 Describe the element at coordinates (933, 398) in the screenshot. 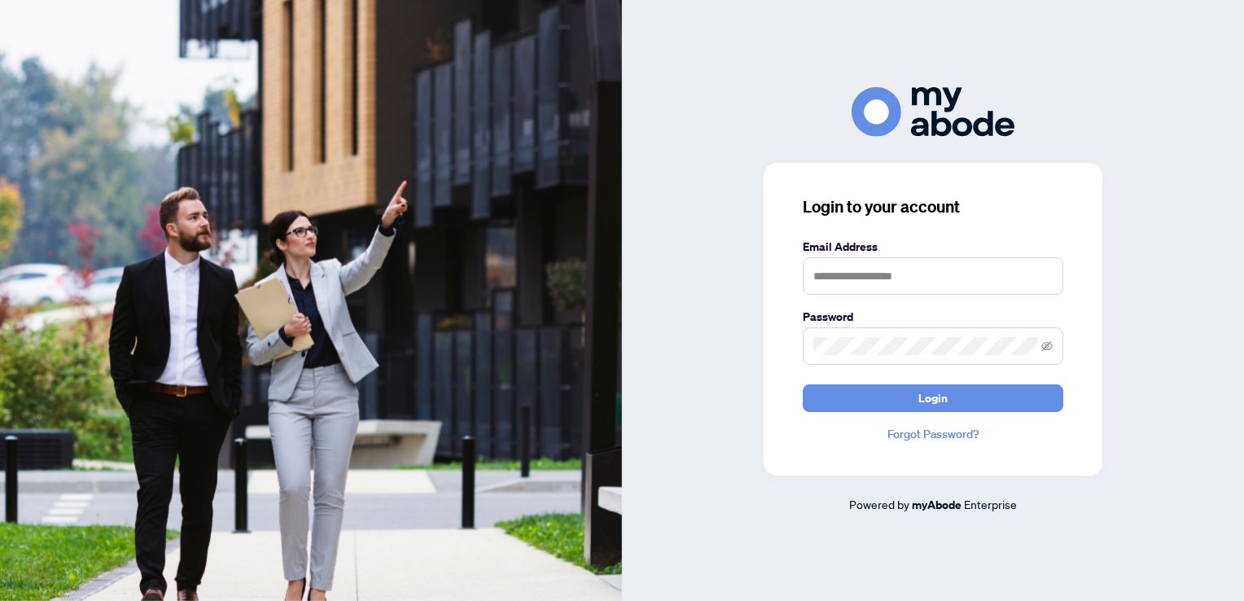

I see `span: Login` at that location.